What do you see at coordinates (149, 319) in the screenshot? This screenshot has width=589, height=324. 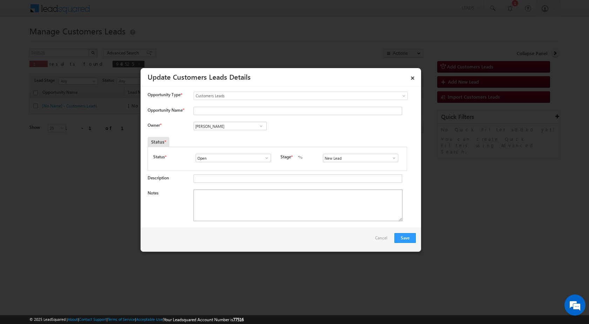 I see `a: Acceptable Use` at bounding box center [149, 319].